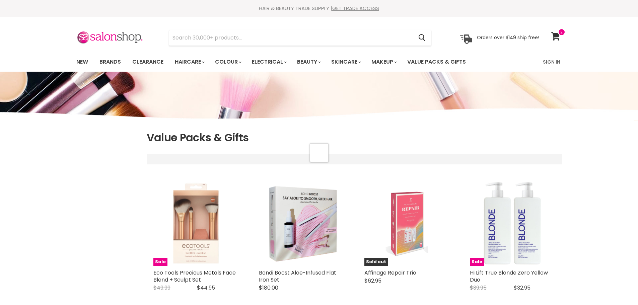  I want to click on a: Affinage Repair Trio Affinage Repair Trio Sold out, so click(407, 223).